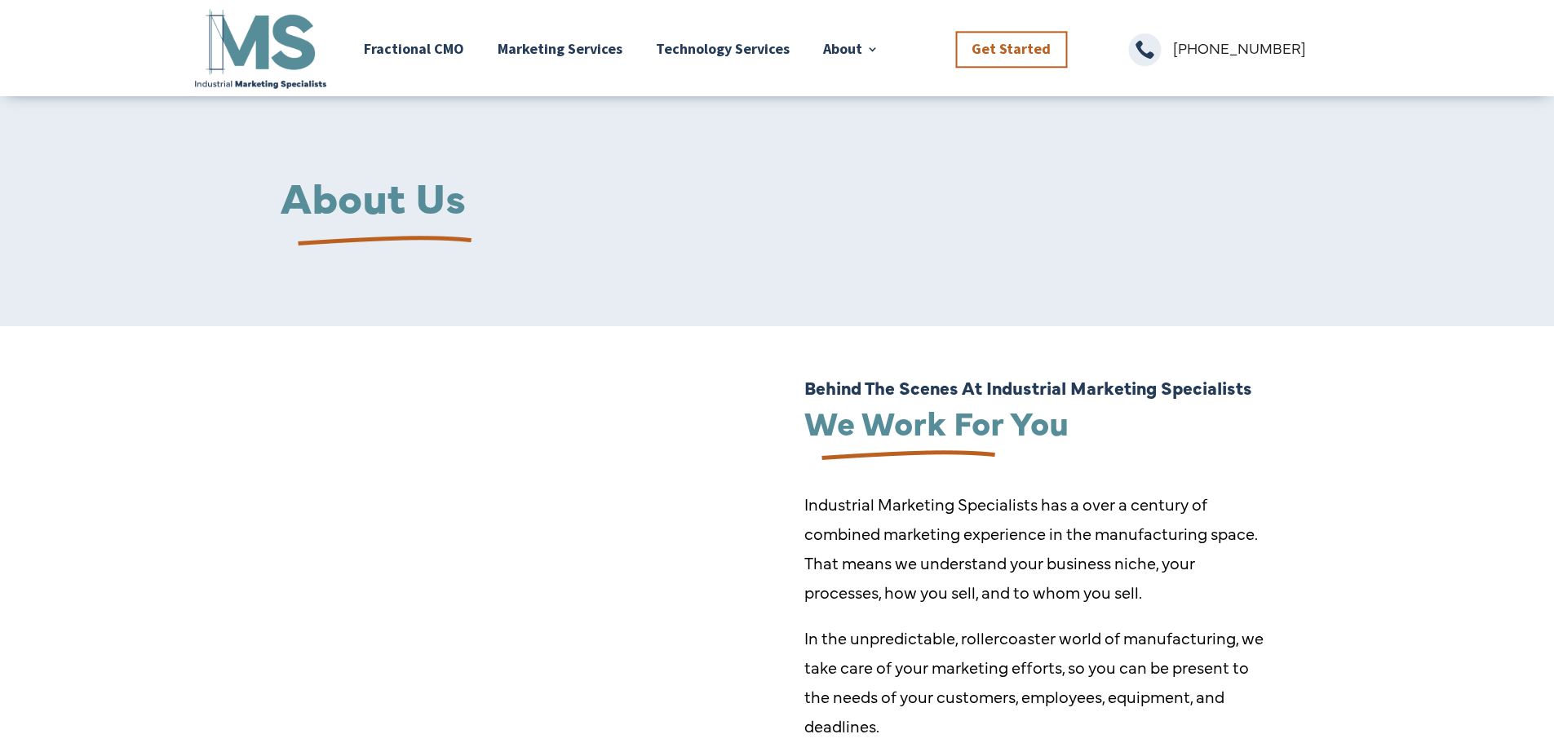 The height and width of the screenshot is (743, 1554). Describe the element at coordinates (414, 48) in the screenshot. I see `a: Fractional CMO` at that location.